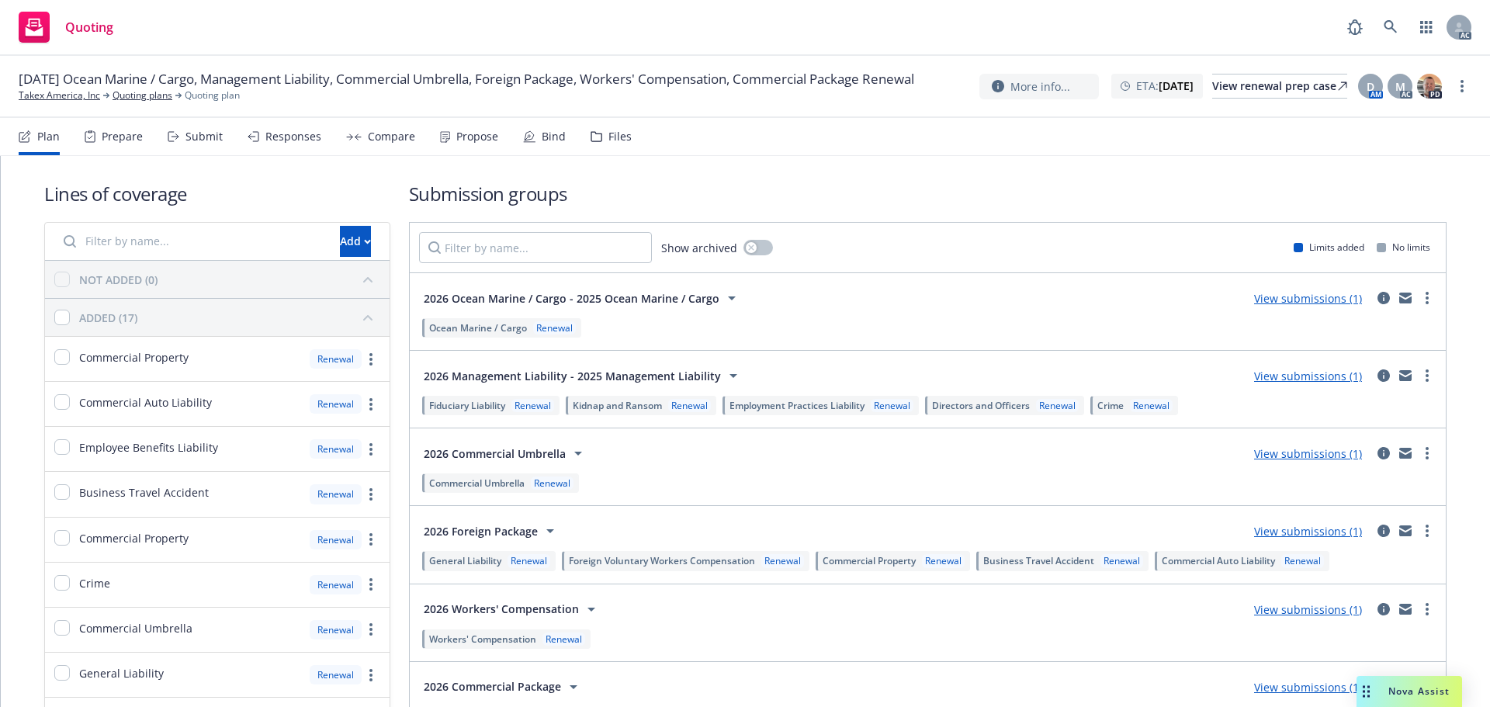 The height and width of the screenshot is (707, 1490). I want to click on span: ETA :, so click(1165, 85).